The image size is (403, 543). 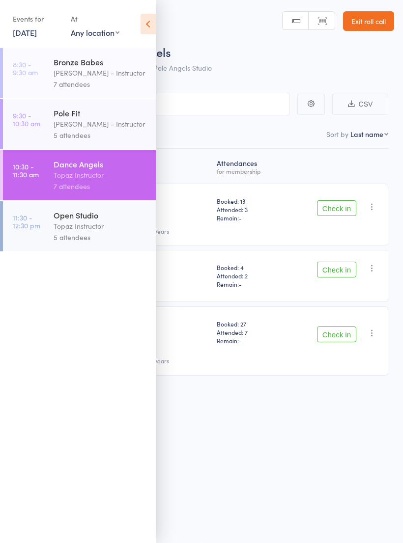 What do you see at coordinates (337, 134) in the screenshot?
I see `label: Sort by` at bounding box center [337, 134].